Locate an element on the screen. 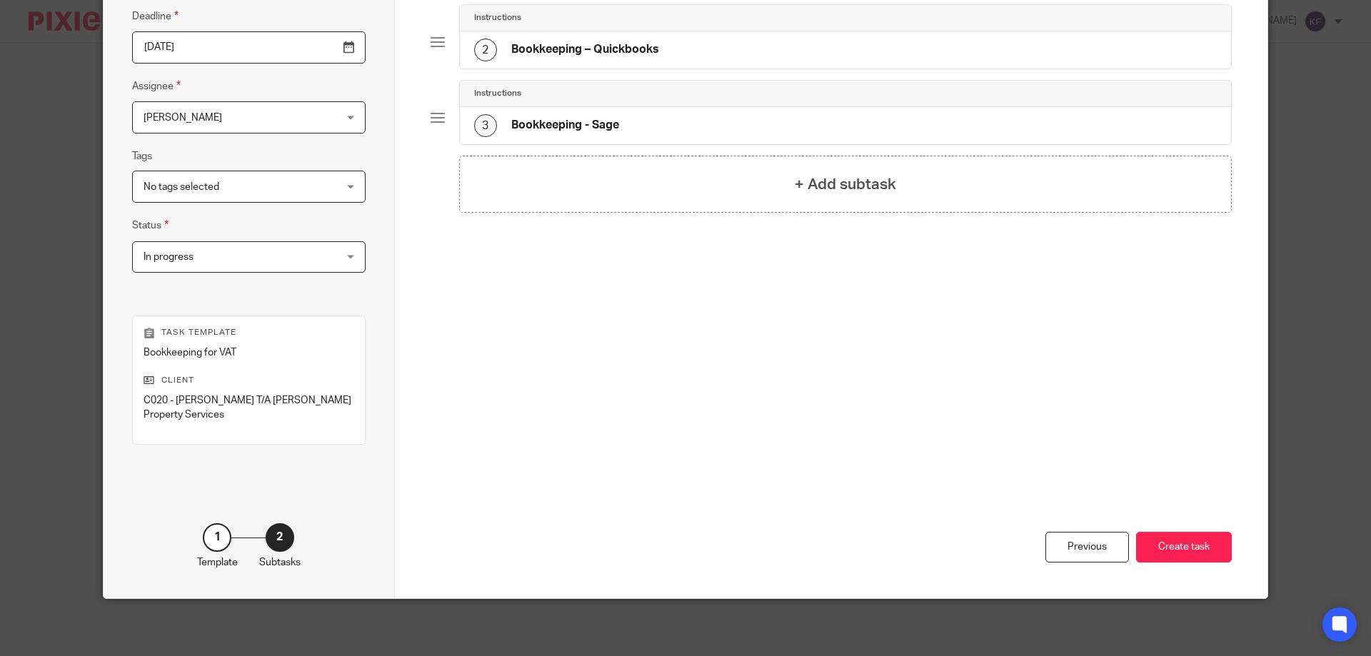  button: Create task is located at coordinates (1184, 547).